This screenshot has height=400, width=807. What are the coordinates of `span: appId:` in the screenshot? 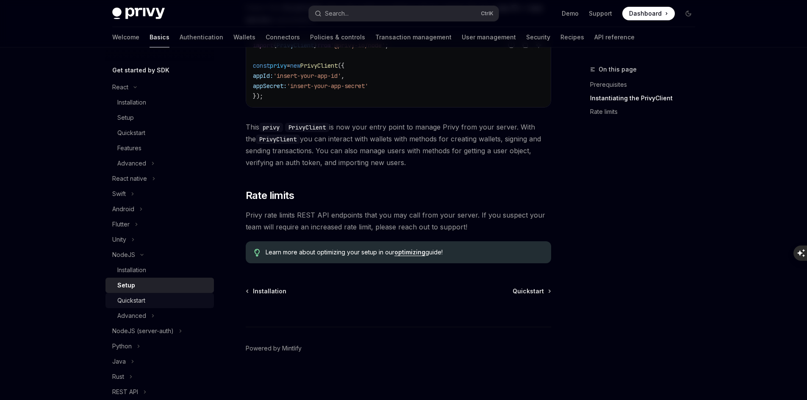 It's located at (263, 76).